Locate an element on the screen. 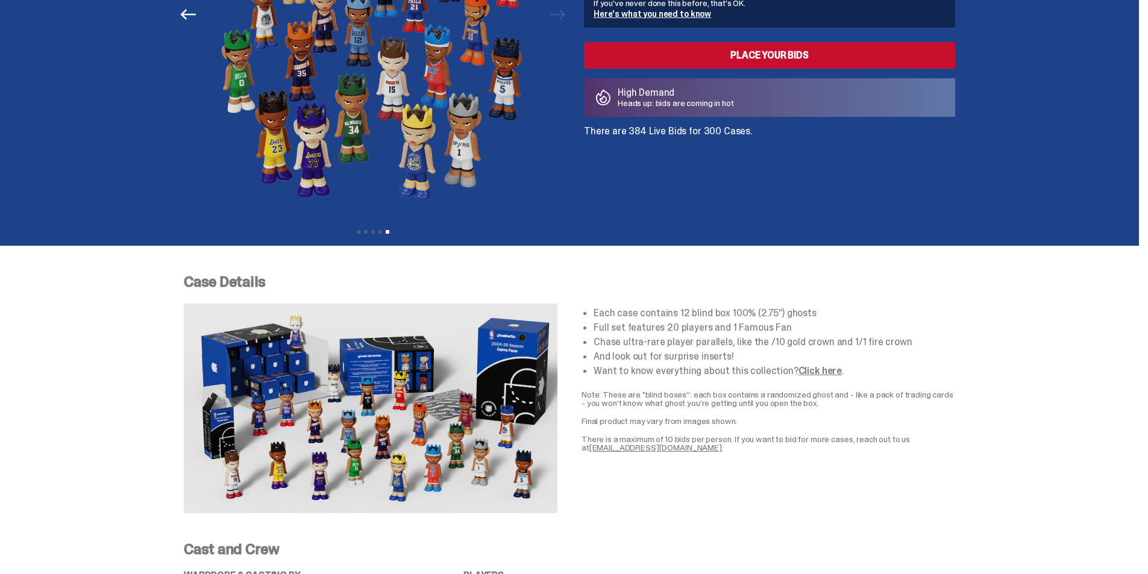 Image resolution: width=1148 pixels, height=574 pixels. p: Note: These are "blind boxes”: each box contains a randomized ghost and - like a pack of trading ... is located at coordinates (768, 399).